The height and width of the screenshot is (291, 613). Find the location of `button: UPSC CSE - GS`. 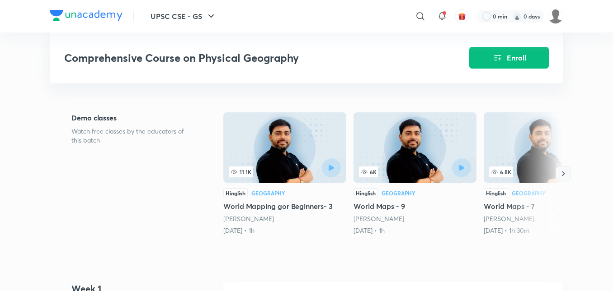

button: UPSC CSE - GS is located at coordinates (183, 16).